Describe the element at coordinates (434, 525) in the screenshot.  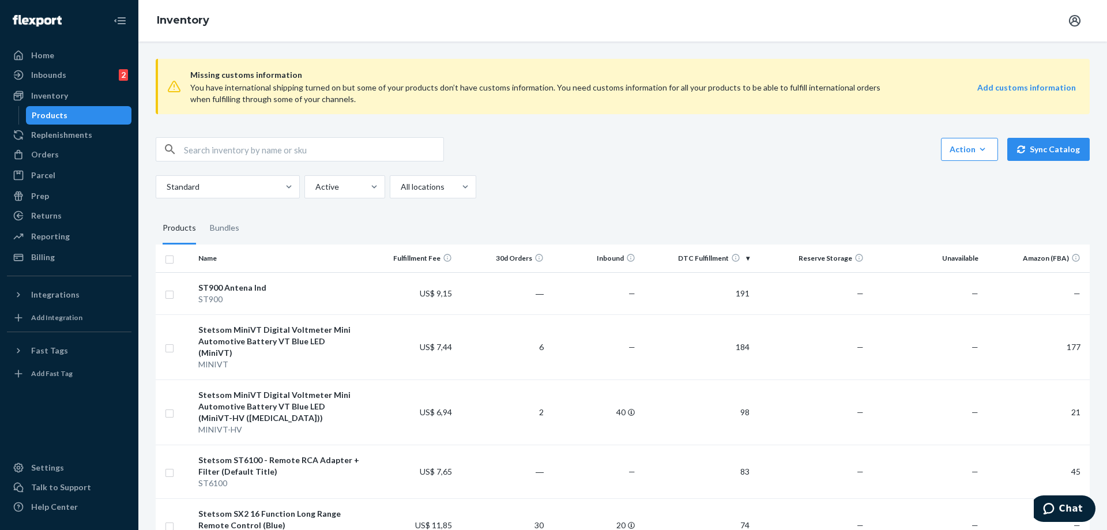
I see `span: US$ 11,85` at that location.